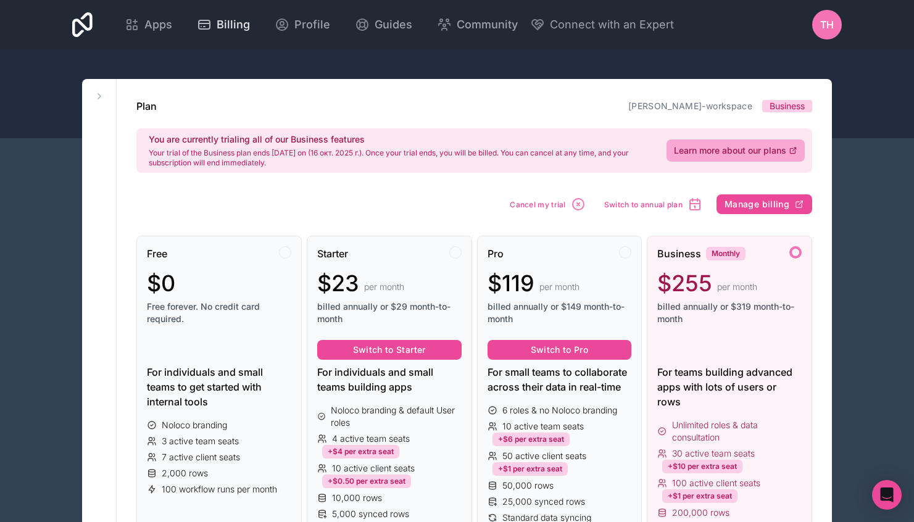 Image resolution: width=914 pixels, height=522 pixels. What do you see at coordinates (389, 313) in the screenshot?
I see `span: billed annually or $29 month-to-month` at bounding box center [389, 313].